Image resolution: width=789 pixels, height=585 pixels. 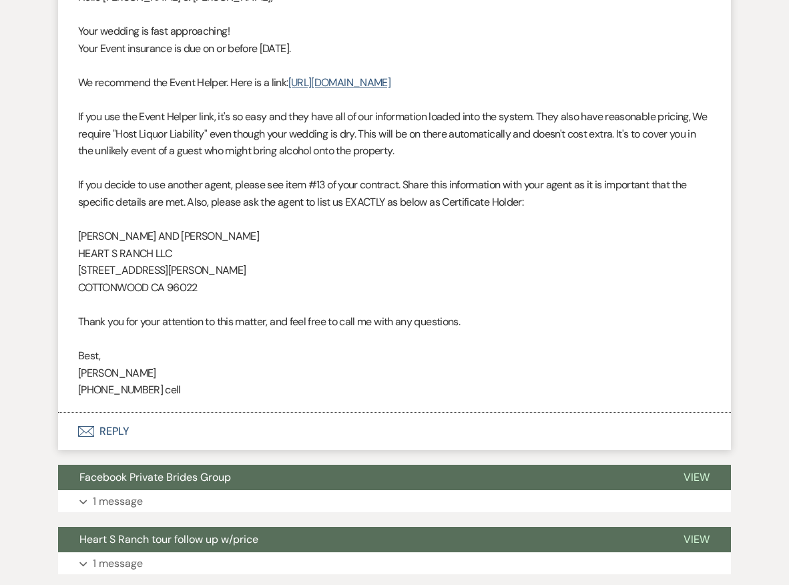 I want to click on p: We recommend the Event Helper. Here is a link:, so click(x=394, y=83).